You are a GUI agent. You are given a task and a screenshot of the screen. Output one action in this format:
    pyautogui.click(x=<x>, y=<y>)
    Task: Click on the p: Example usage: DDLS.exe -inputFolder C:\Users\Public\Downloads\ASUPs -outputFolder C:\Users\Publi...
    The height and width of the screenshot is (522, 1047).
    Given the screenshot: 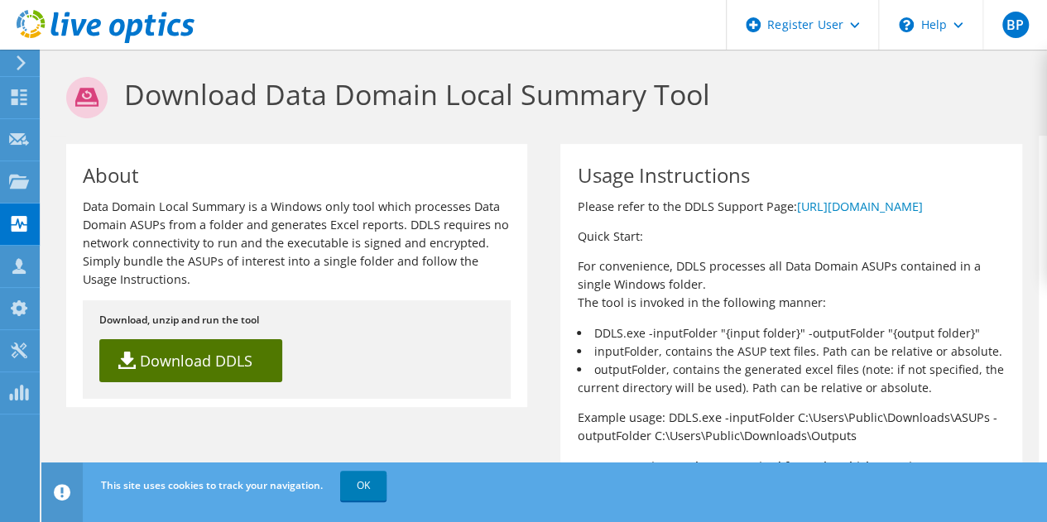 What is the action you would take?
    pyautogui.click(x=791, y=427)
    